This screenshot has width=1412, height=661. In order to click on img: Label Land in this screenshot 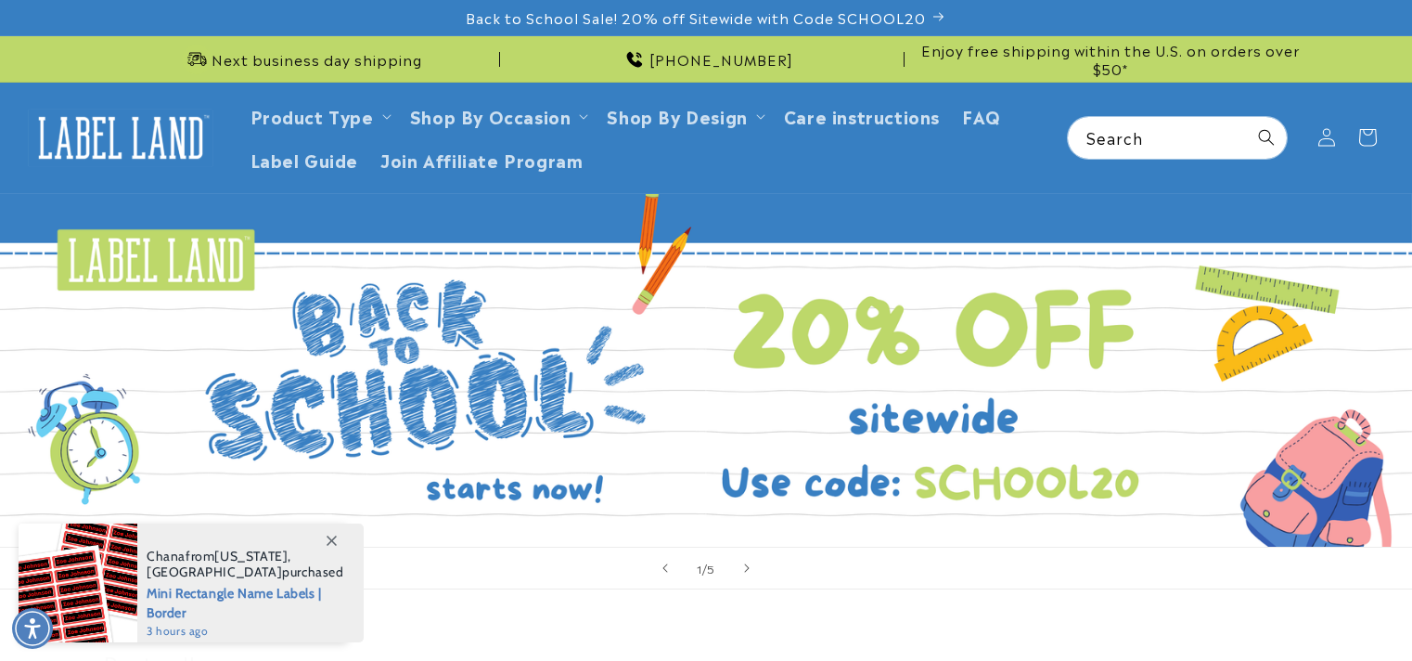, I will do `click(121, 137)`.